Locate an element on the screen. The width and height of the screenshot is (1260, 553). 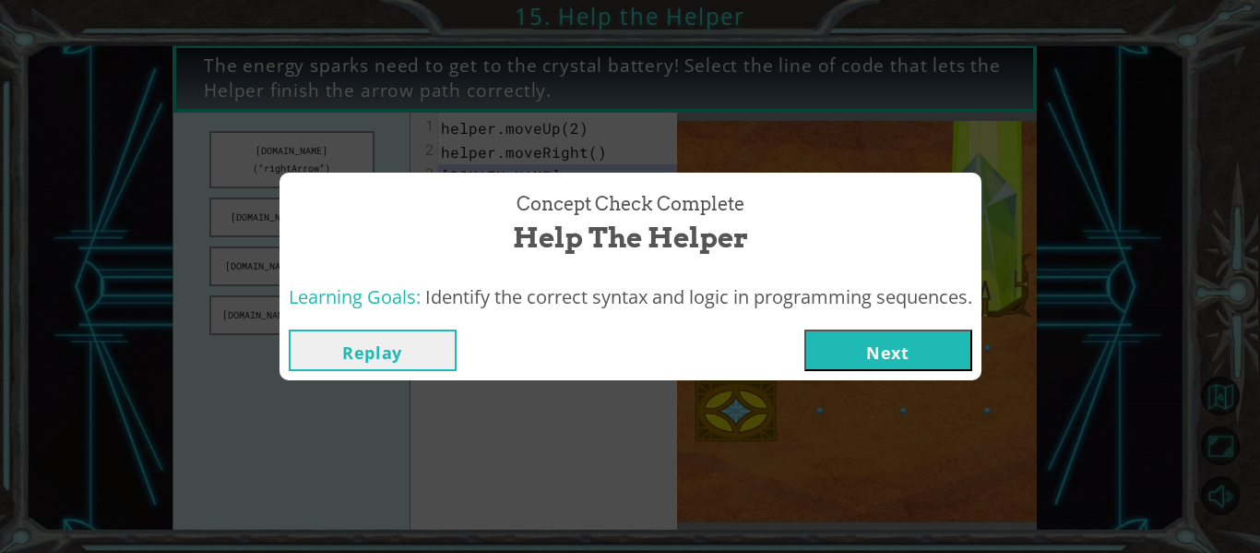
button: Replay is located at coordinates (373, 350).